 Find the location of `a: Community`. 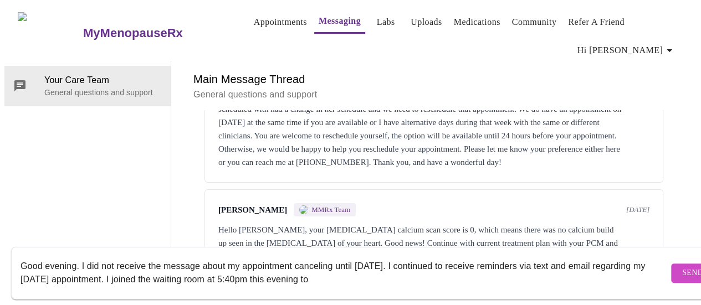

a: Community is located at coordinates (534, 22).